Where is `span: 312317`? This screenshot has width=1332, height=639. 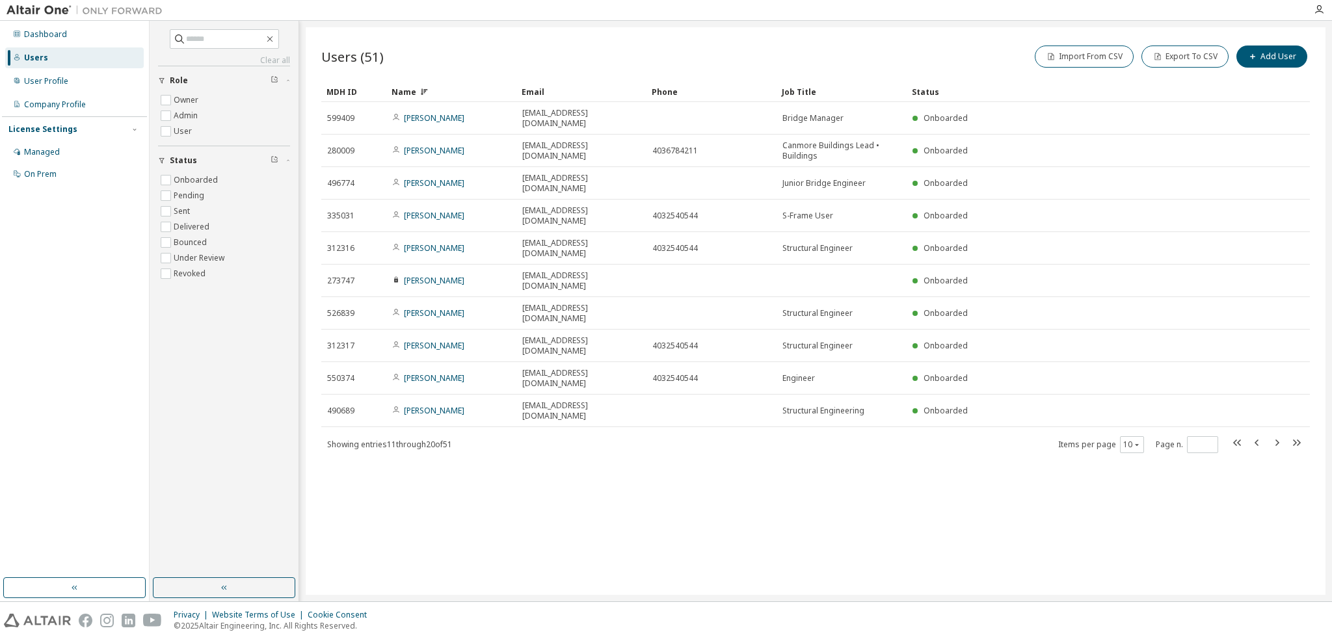 span: 312317 is located at coordinates (341, 346).